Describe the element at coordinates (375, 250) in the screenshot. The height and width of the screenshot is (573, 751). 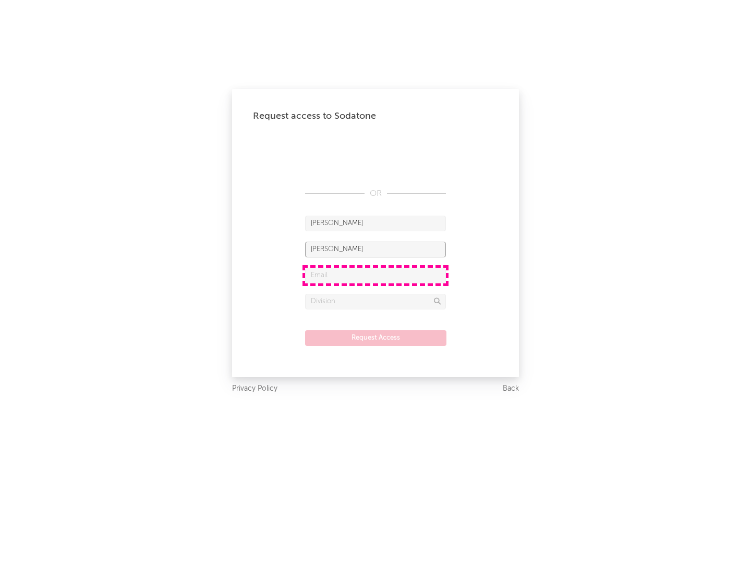
I see `input: Last Name` at that location.